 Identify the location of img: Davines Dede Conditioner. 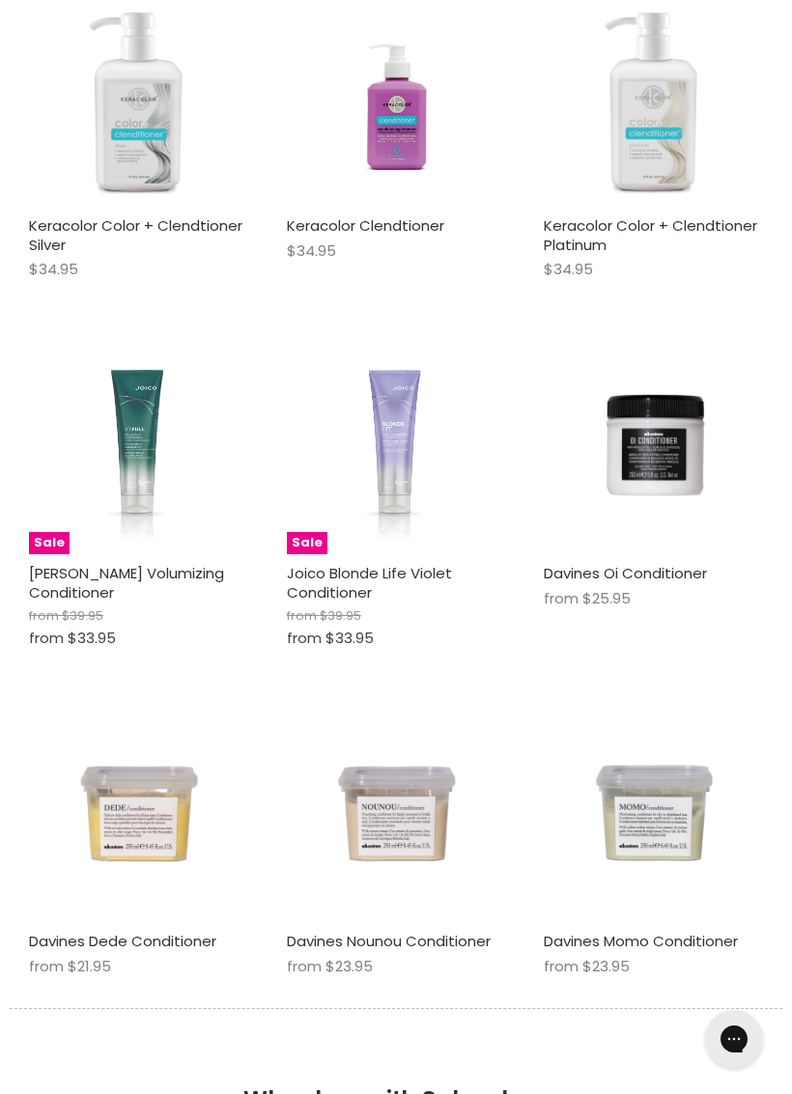
(138, 813).